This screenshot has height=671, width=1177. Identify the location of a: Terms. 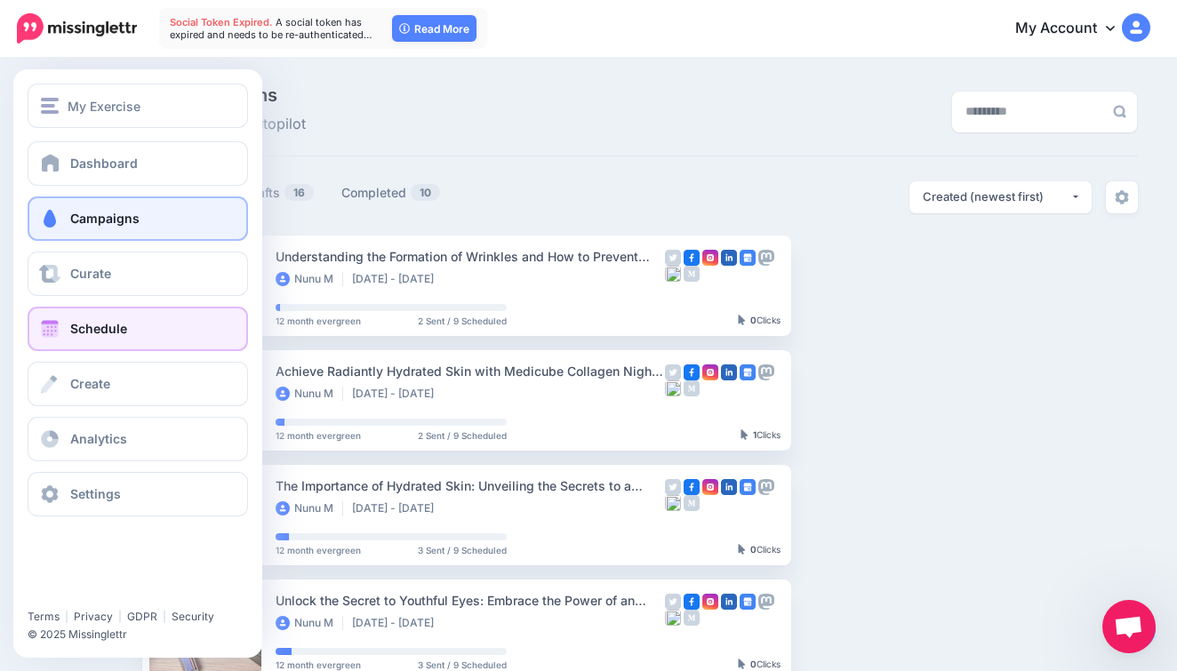
(44, 616).